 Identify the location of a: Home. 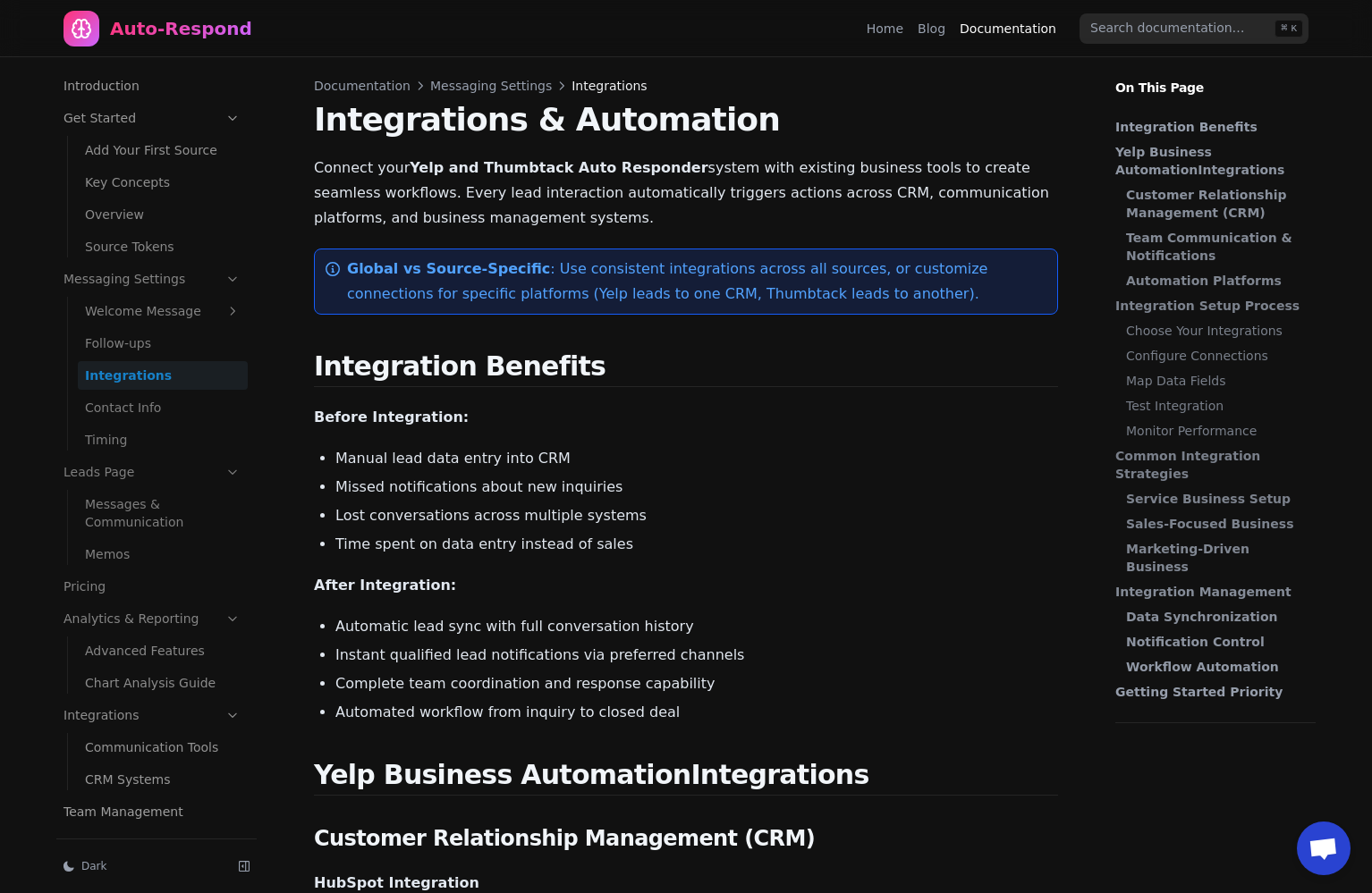
(885, 29).